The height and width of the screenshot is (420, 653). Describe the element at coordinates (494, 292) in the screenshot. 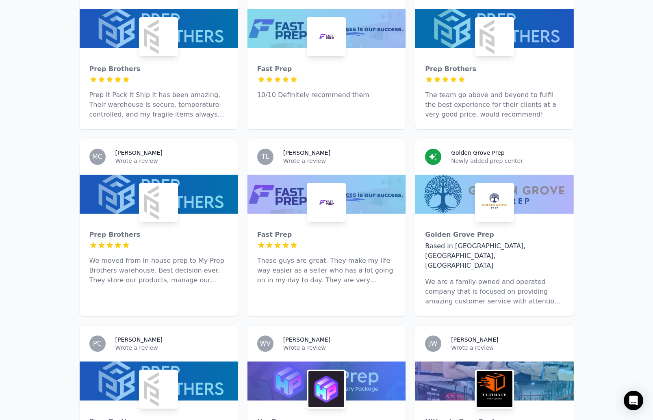

I see `p: We are a family-owned and operated company that is focused on providing amazing customer service ...` at that location.